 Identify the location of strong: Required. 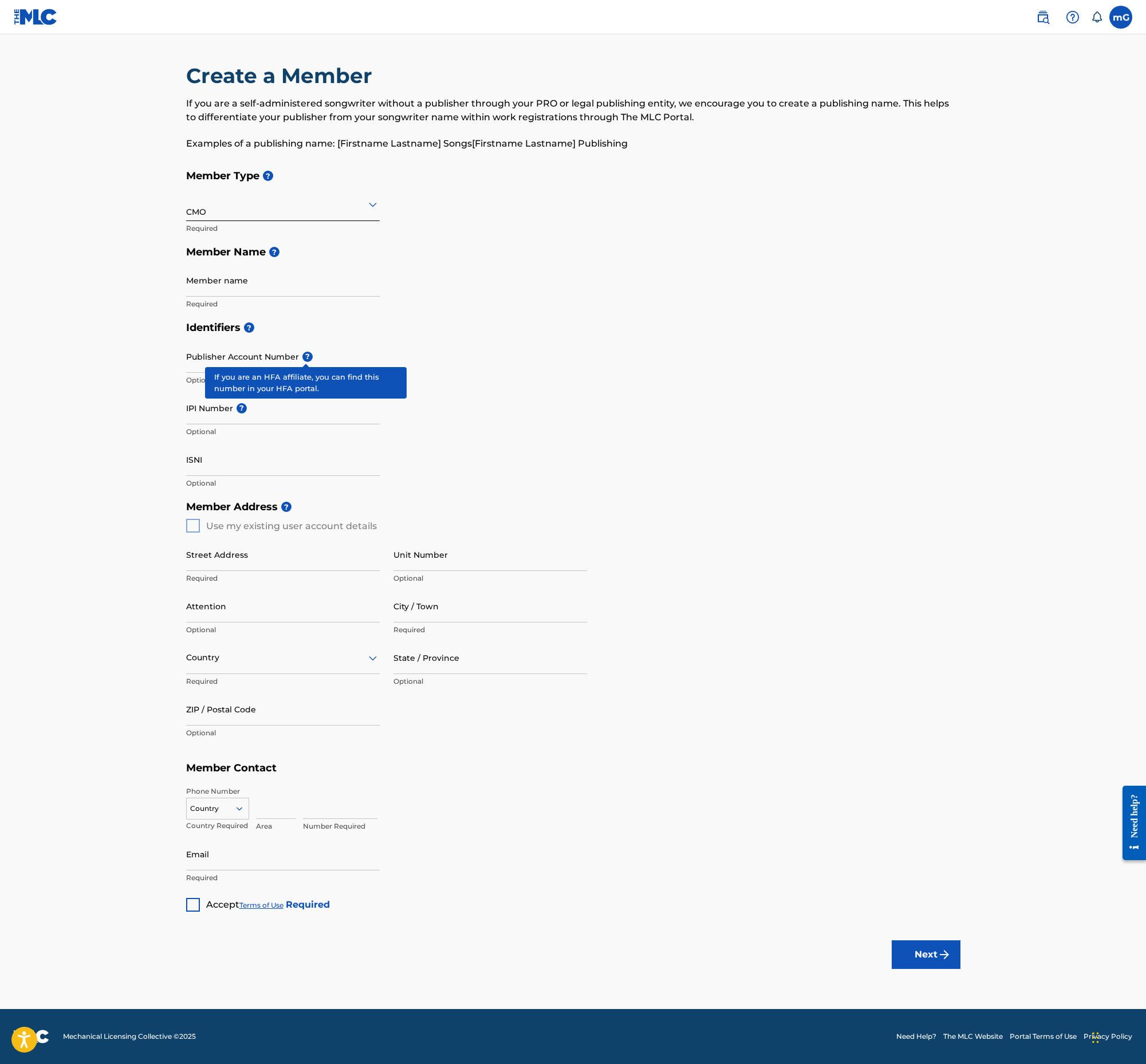
(307, 904).